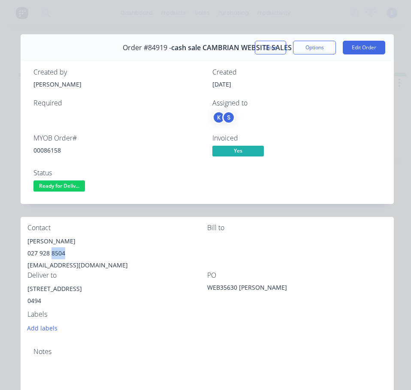 Image resolution: width=411 pixels, height=390 pixels. Describe the element at coordinates (59, 187) in the screenshot. I see `button: Ready for Deliv...` at that location.